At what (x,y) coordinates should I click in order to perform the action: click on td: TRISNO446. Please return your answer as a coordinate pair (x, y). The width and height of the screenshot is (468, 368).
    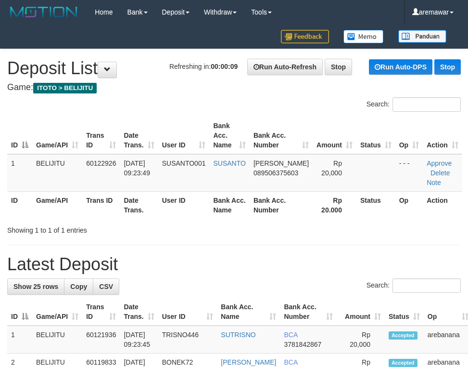
    Looking at the image, I should click on (188, 339).